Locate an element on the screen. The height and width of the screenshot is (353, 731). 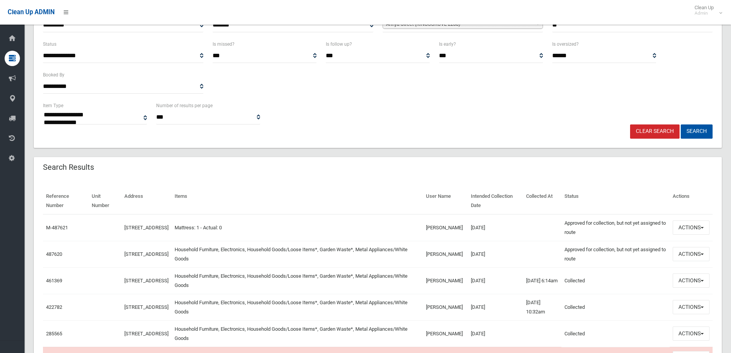
a: 422782 is located at coordinates (54, 307).